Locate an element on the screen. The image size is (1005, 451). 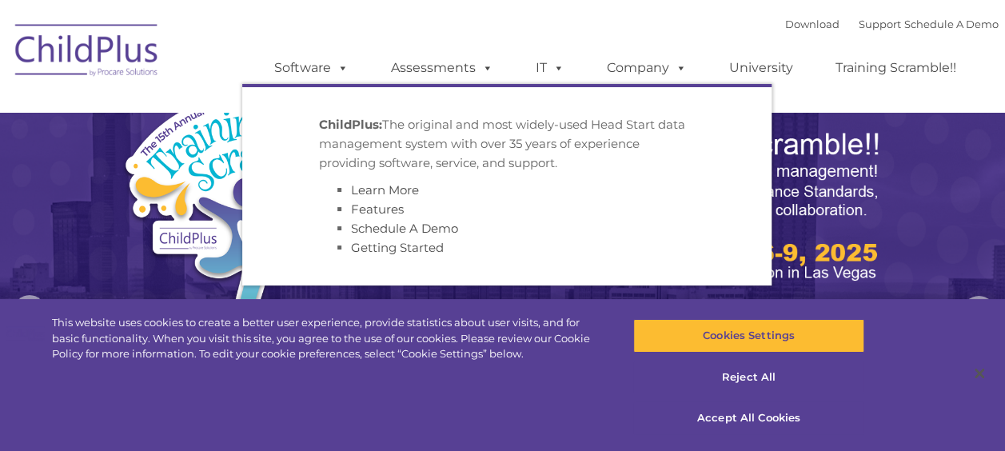
a: Getting Started is located at coordinates (398, 247).